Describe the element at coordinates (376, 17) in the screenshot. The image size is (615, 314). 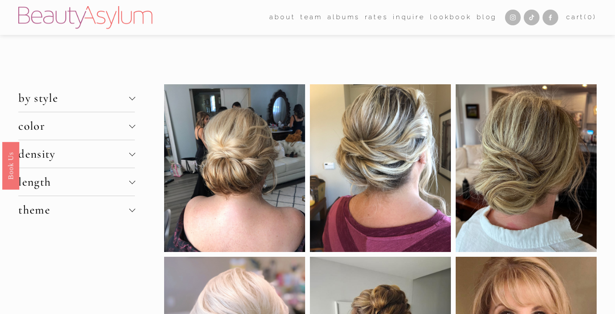
I see `a: Rates` at that location.